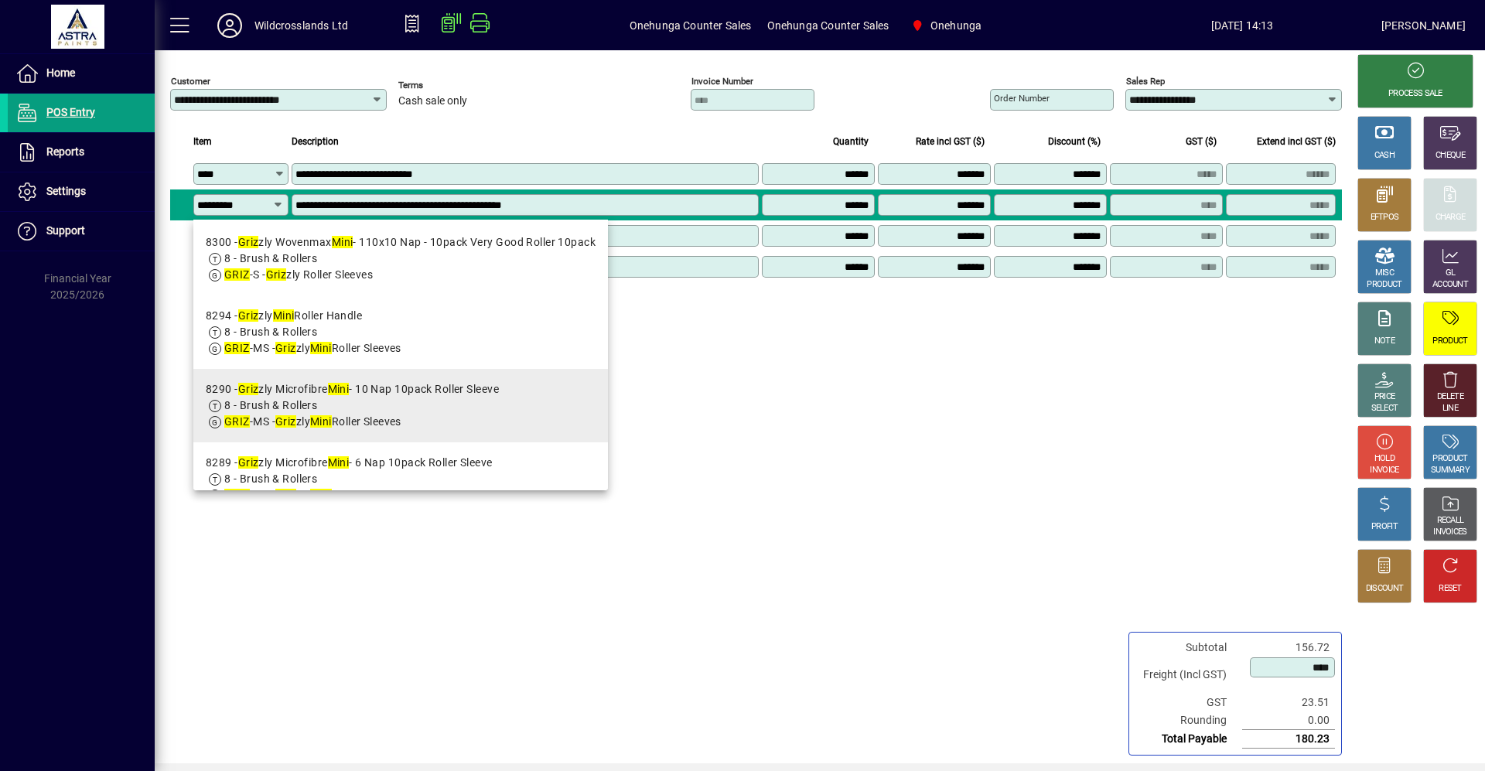  I want to click on div: 8294 - zly Roller Handle, so click(303, 316).